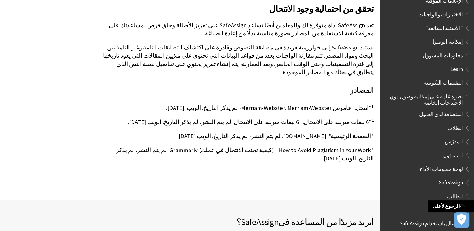  What do you see at coordinates (236, 154) in the screenshot?
I see `p: "How to Avoid Plagiarism in Your Work." (كيفية تجنب الانتحال في عملك) Grammarly. لم يتم النشر، لم...` at bounding box center [236, 154].